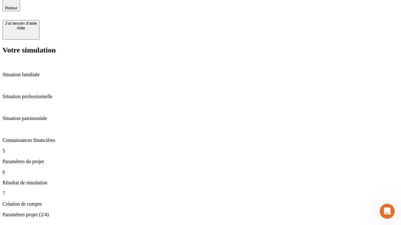 The height and width of the screenshot is (225, 401). What do you see at coordinates (200, 151) in the screenshot?
I see `p: 5` at bounding box center [200, 151].